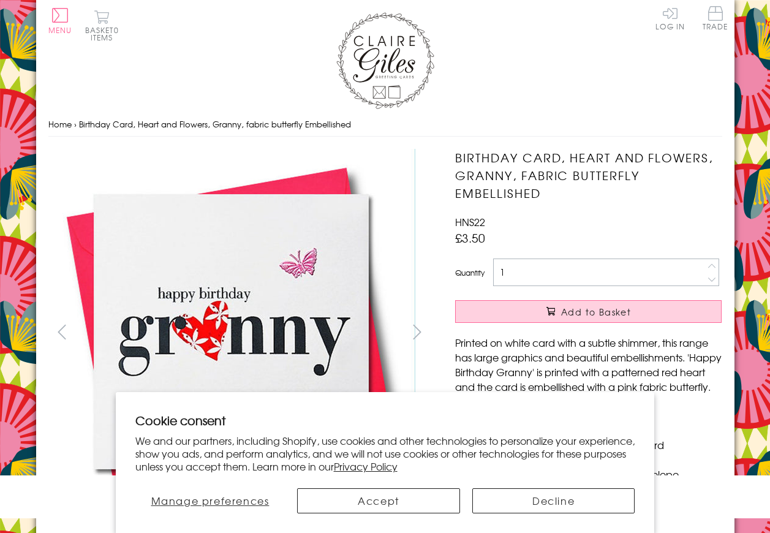  What do you see at coordinates (385, 420) in the screenshot?
I see `h2: Cookie consent` at bounding box center [385, 420].